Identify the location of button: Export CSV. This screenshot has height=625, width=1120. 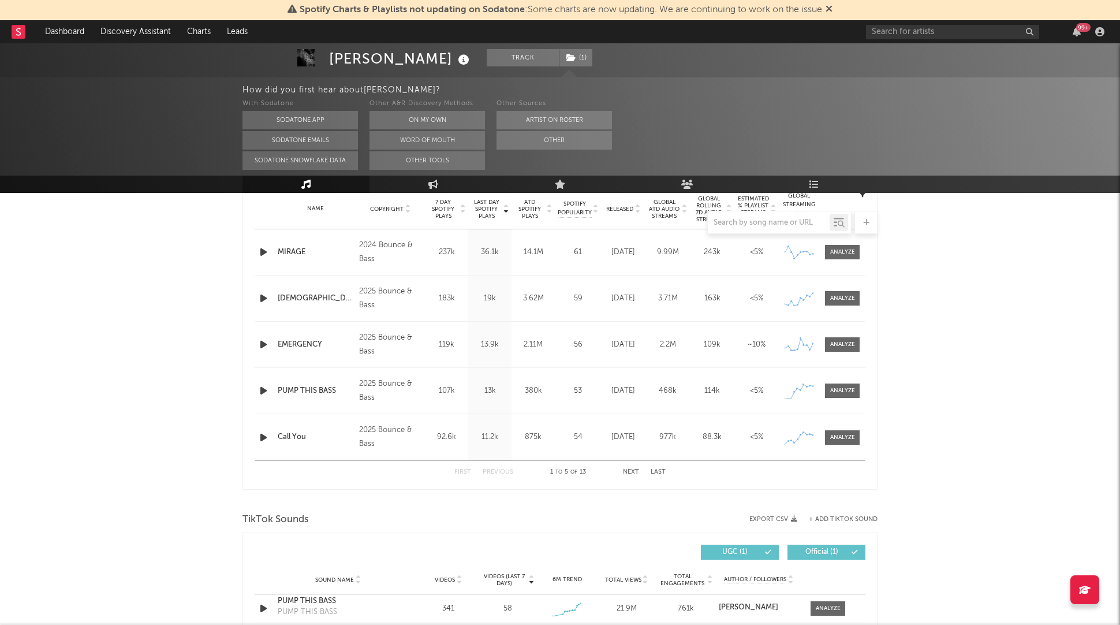
(773, 519).